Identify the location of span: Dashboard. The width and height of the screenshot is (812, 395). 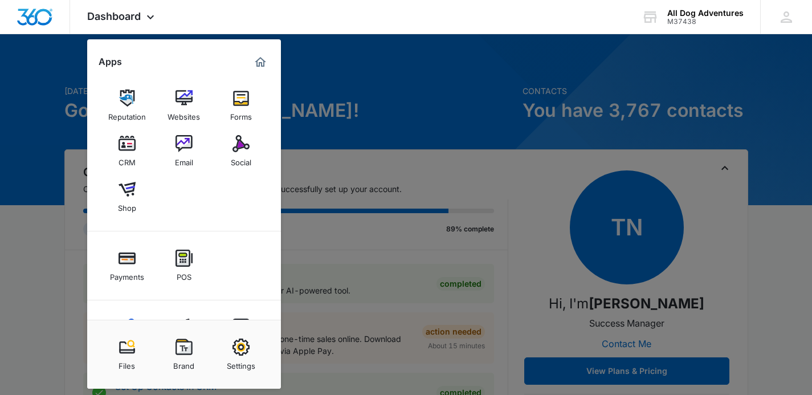
(114, 16).